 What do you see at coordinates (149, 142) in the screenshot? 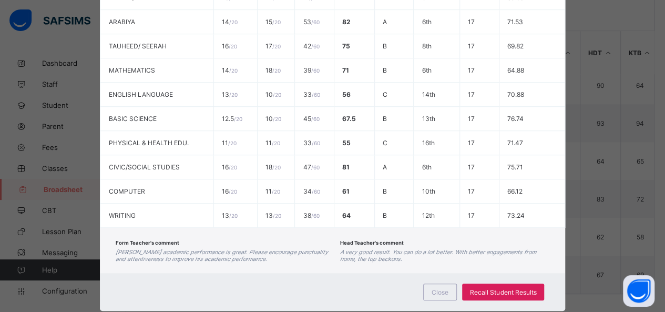
I see `span: PHYSICAL & HEALTH EDU.` at bounding box center [149, 142].